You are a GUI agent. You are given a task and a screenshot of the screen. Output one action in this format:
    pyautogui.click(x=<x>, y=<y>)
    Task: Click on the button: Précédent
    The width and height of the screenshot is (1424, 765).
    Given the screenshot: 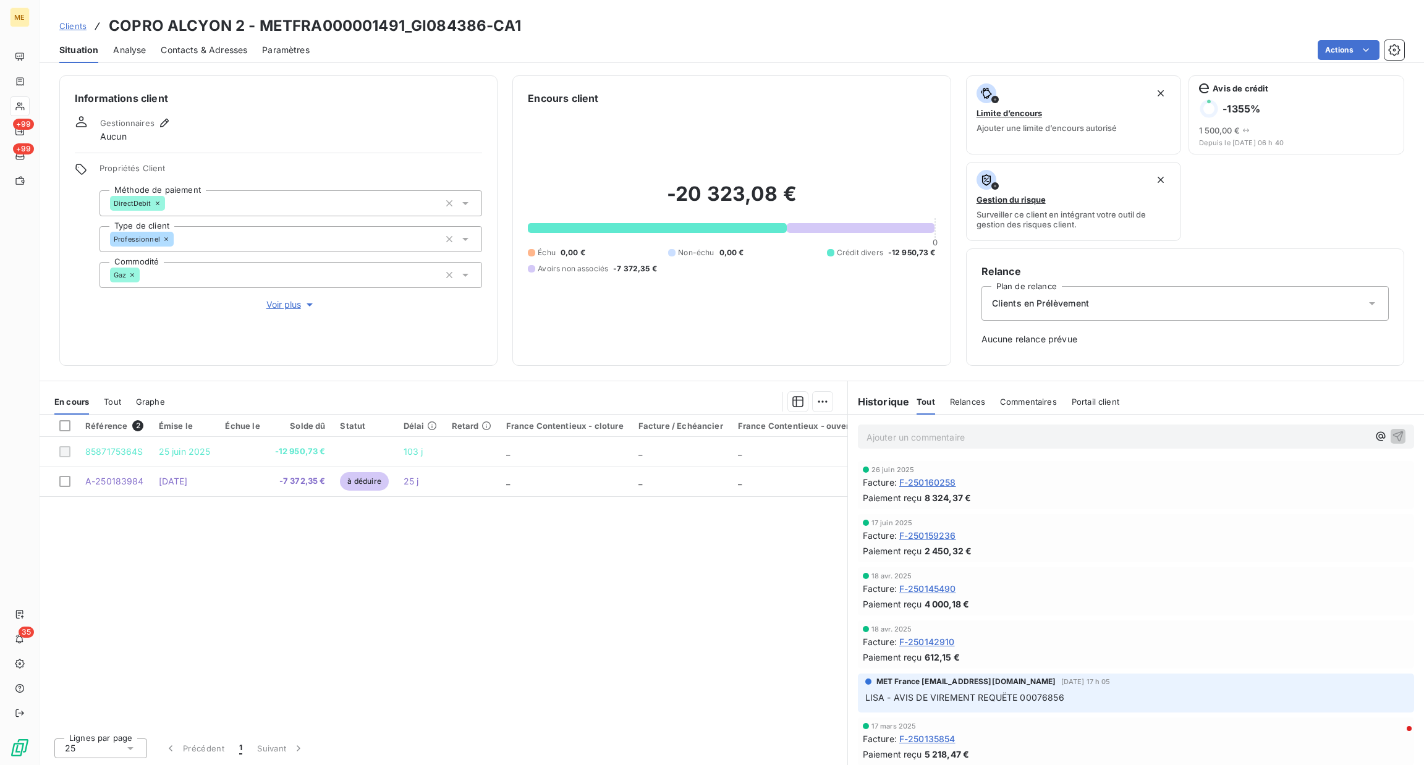 What is the action you would take?
    pyautogui.click(x=194, y=748)
    